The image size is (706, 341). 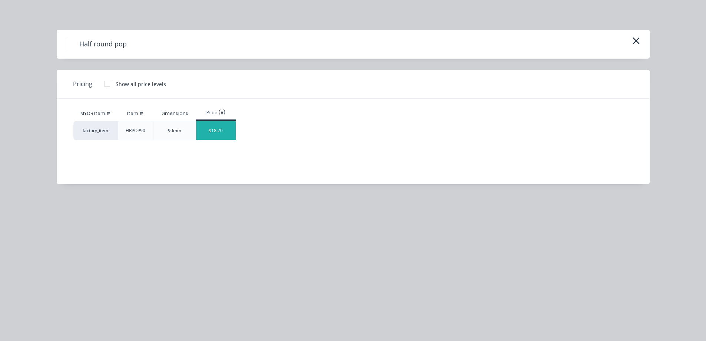 I want to click on div: $18.20, so click(x=216, y=130).